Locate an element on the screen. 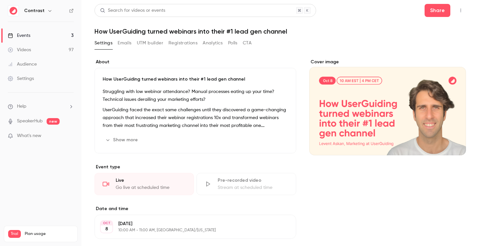  button: Polls is located at coordinates (233, 43).